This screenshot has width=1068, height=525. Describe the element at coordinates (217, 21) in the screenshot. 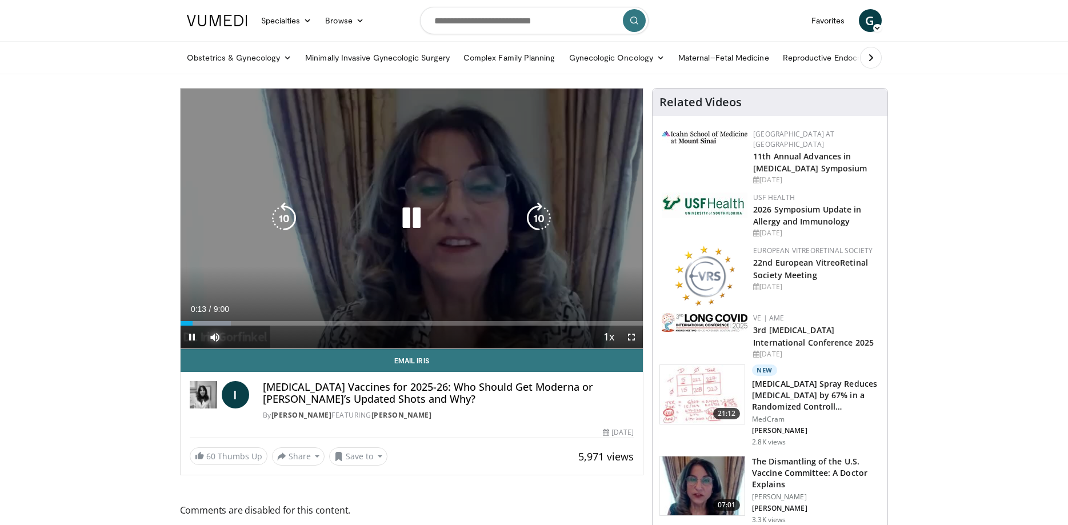

I see `img: VuMedi Logo` at that location.